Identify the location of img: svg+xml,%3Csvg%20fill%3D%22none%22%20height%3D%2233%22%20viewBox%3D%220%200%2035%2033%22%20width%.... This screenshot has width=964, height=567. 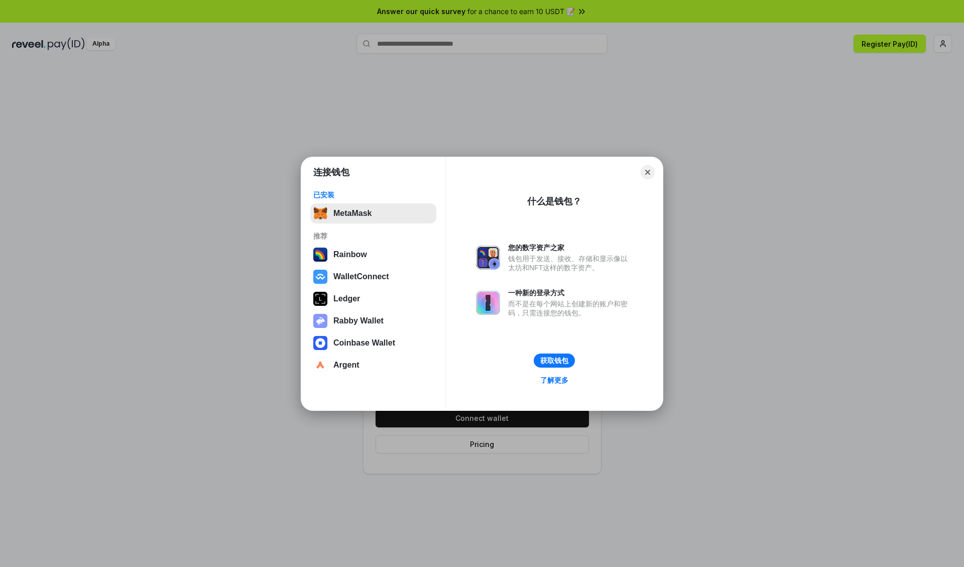
(320, 213).